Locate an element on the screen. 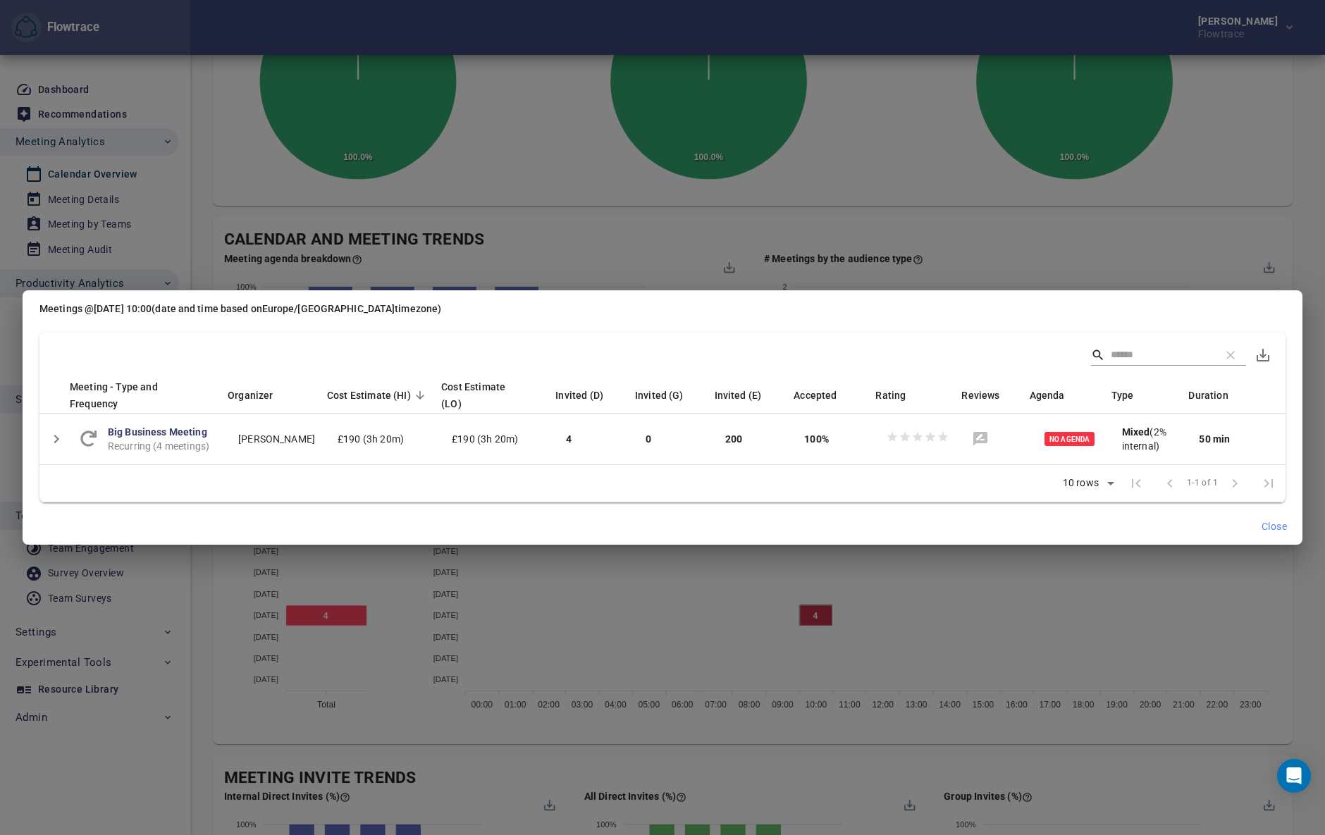 This screenshot has width=1325, height=835. span: Next Page is located at coordinates (1235, 484).